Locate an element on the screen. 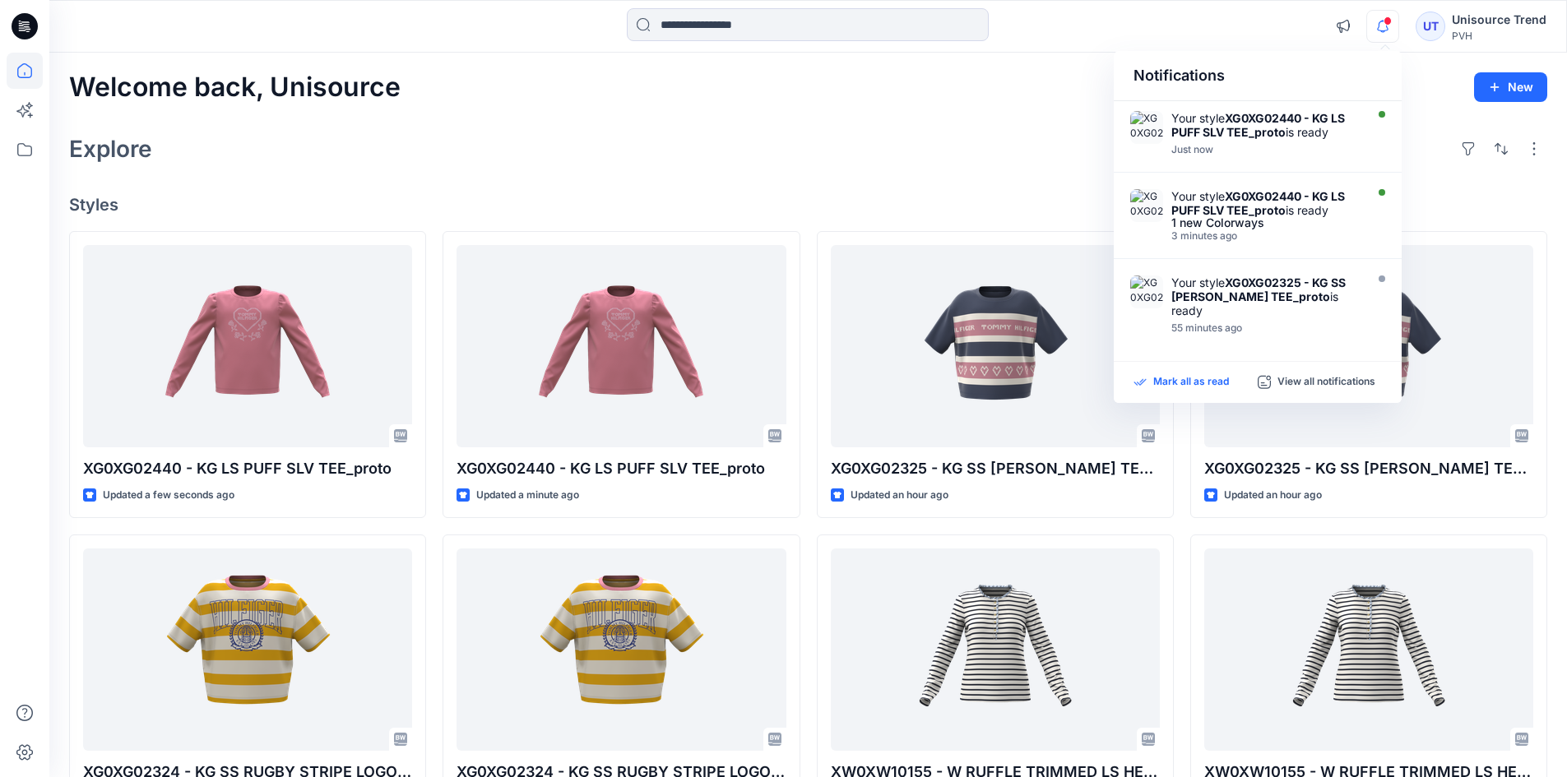  div: Unisource Trend is located at coordinates (1498, 20).